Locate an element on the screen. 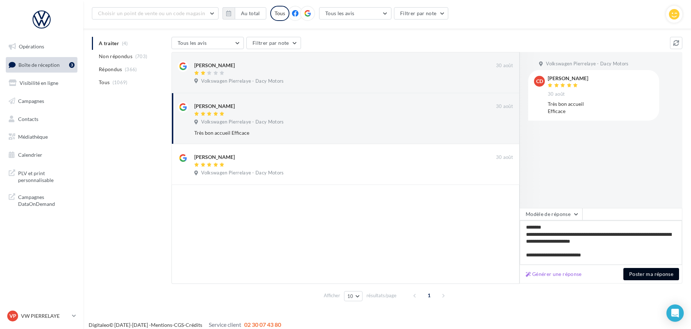 This screenshot has height=329, width=691. a: Campagnes is located at coordinates (42, 101).